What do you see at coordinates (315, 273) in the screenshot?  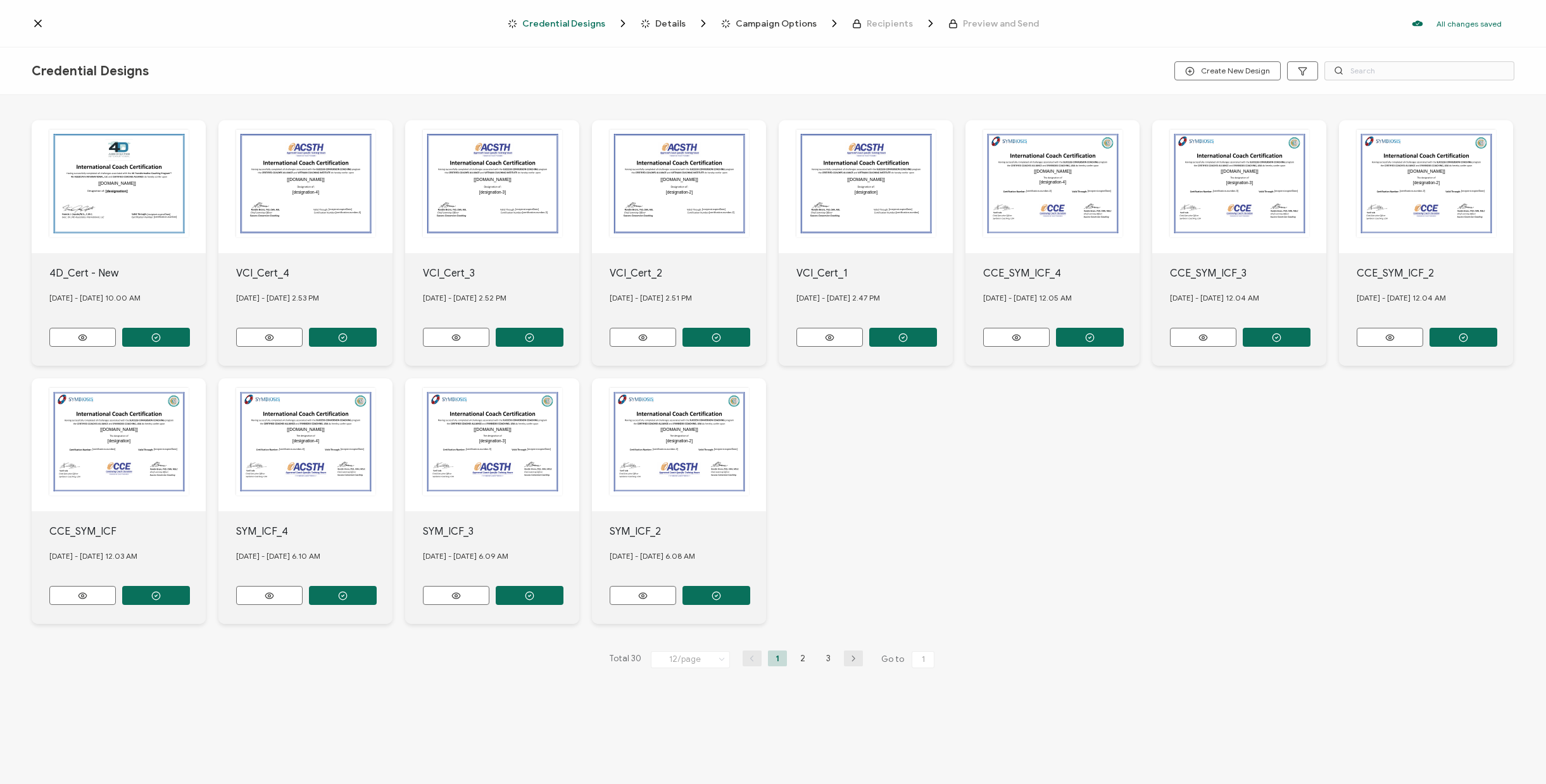 I see `div: VCI_Cert_4` at bounding box center [315, 273].